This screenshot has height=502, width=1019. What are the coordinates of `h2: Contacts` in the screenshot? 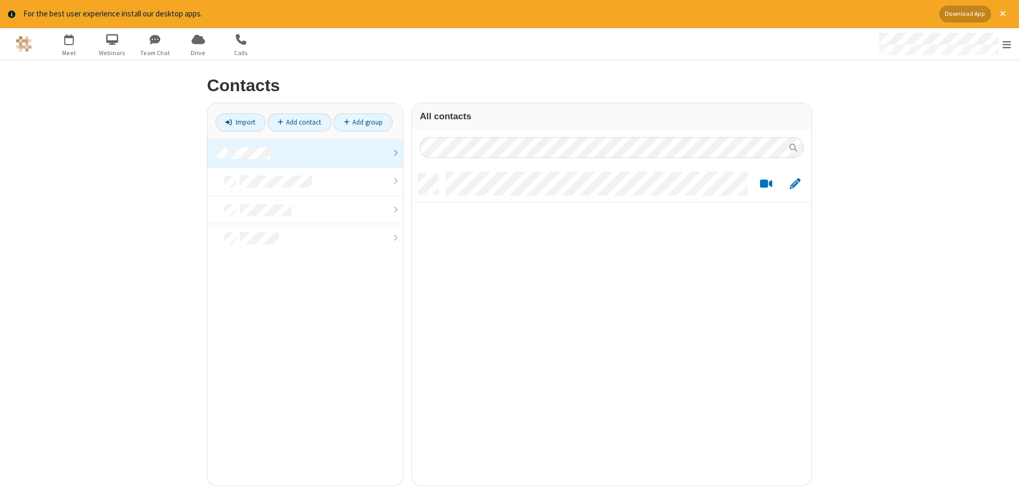 It's located at (509, 85).